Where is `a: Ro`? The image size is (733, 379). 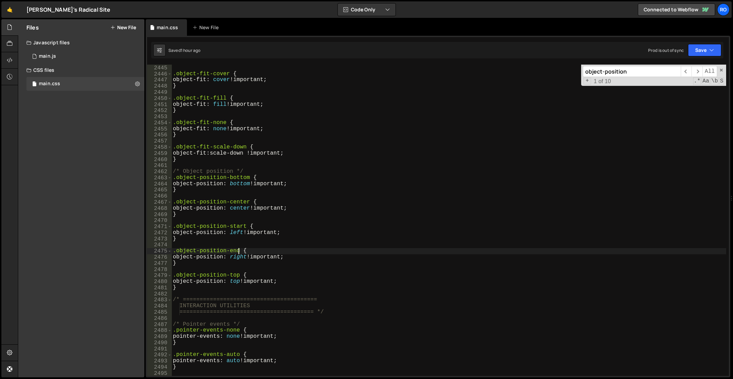
a: Ro is located at coordinates (724, 10).